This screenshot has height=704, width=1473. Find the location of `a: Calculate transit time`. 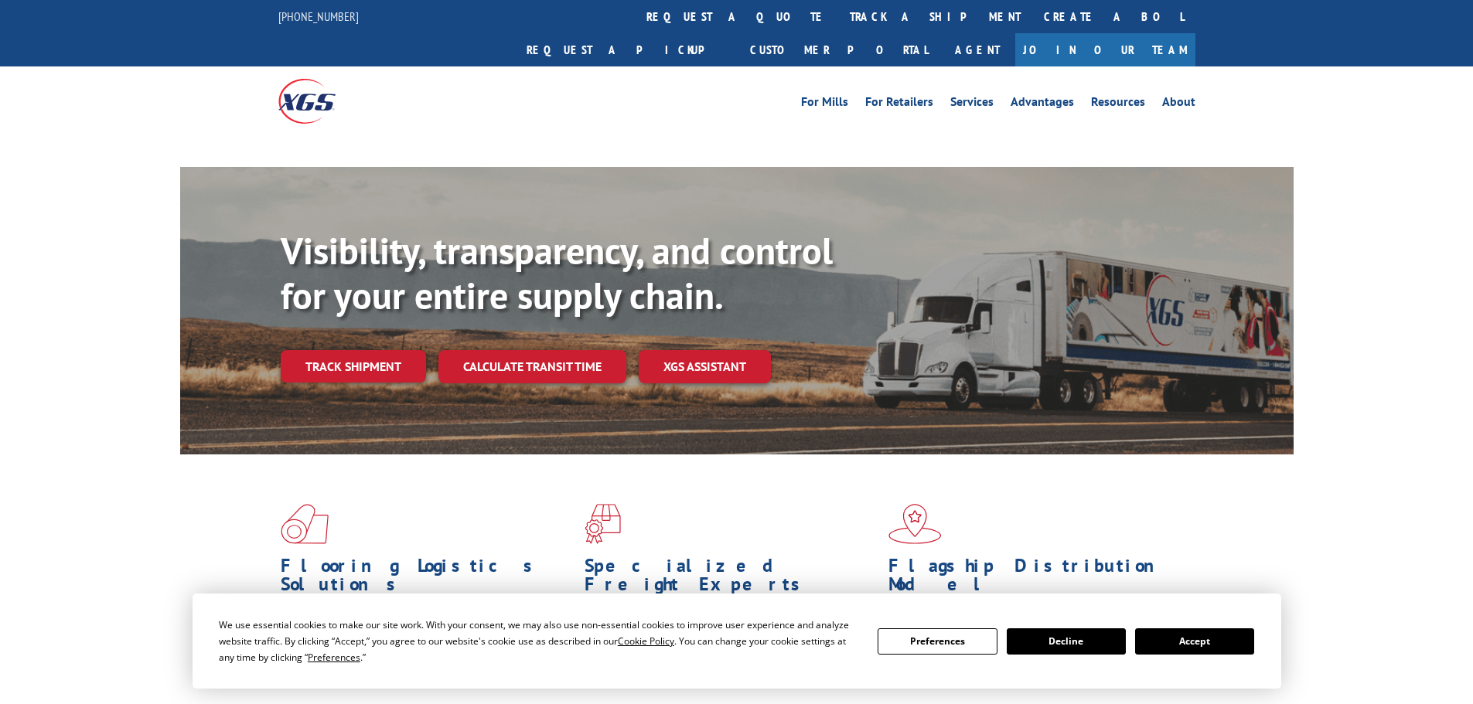

a: Calculate transit time is located at coordinates (532, 366).